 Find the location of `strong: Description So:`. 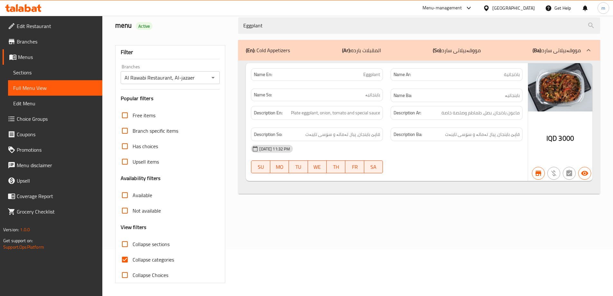

strong: Description So: is located at coordinates (268, 134).